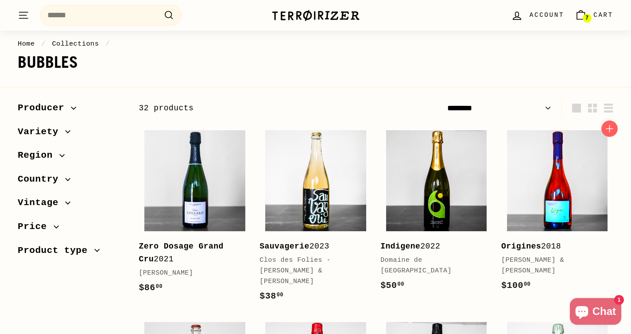 The height and width of the screenshot is (334, 631). Describe the element at coordinates (71, 181) in the screenshot. I see `button: Country` at that location.